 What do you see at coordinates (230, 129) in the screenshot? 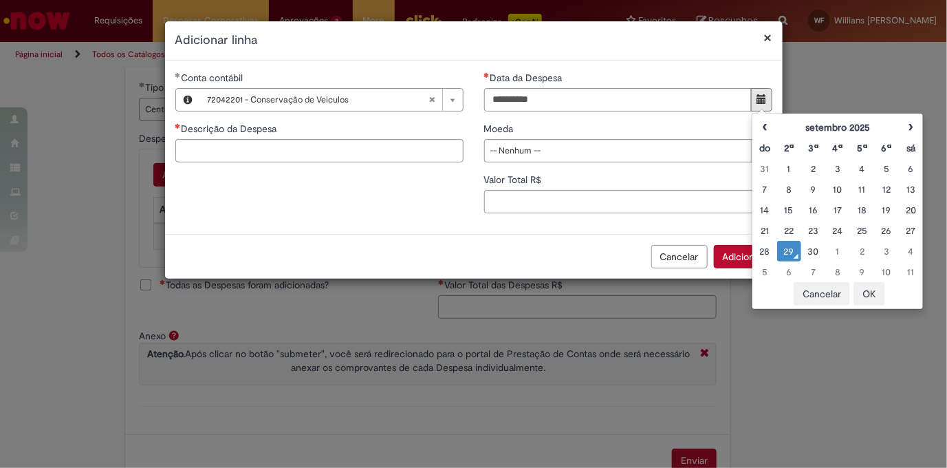
I see `span: Descrição da Despesa` at bounding box center [230, 129].